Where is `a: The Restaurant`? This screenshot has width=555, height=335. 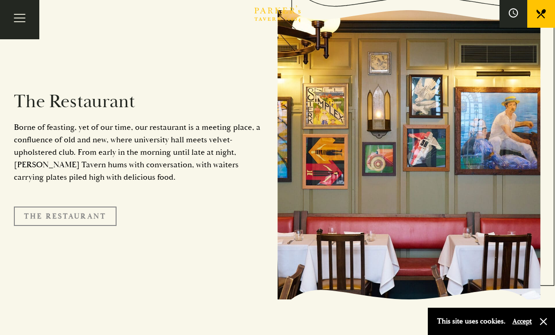 a: The Restaurant is located at coordinates (65, 216).